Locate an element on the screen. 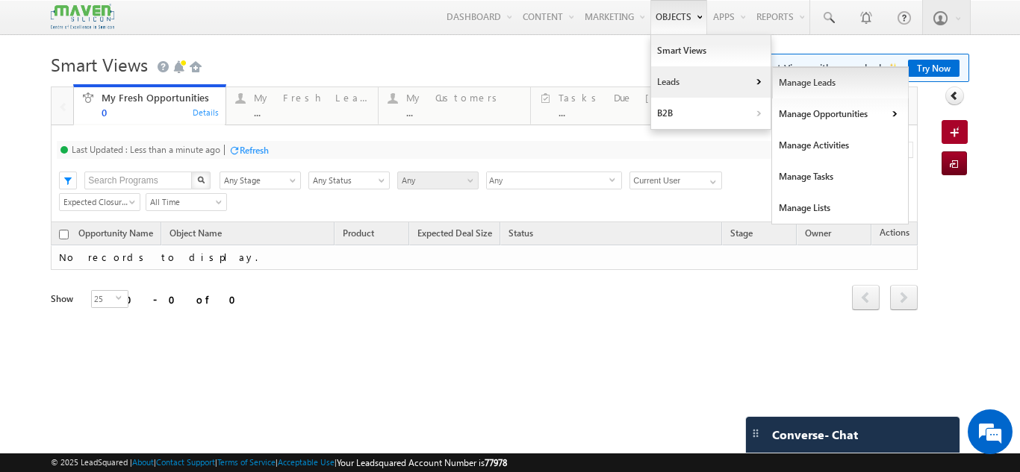 The height and width of the screenshot is (472, 1020). div: My Fresh Opportunities is located at coordinates (159, 98).